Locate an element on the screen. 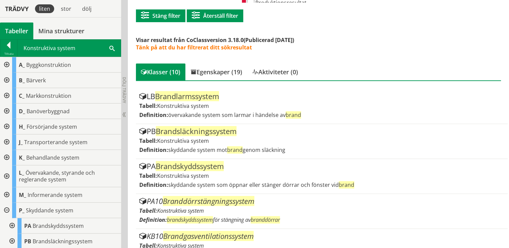 This screenshot has height=248, width=509. span: Informerande system is located at coordinates (55, 195).